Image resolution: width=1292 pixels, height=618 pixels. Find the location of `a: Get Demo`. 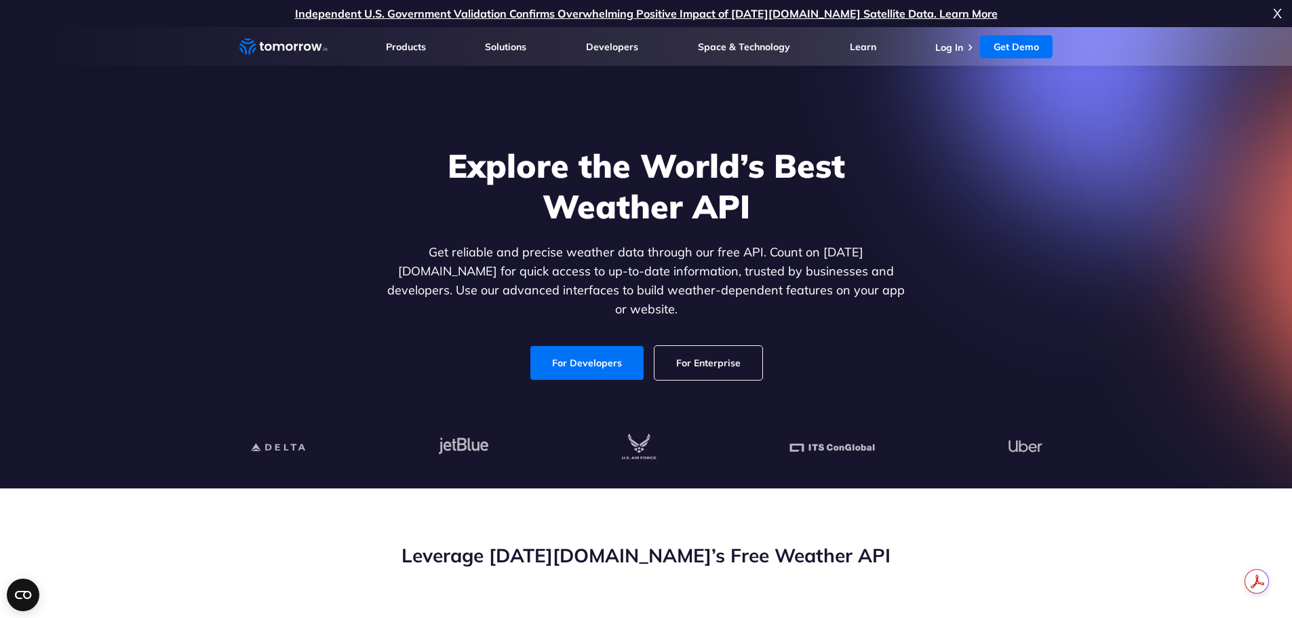

a: Get Demo is located at coordinates (1016, 47).